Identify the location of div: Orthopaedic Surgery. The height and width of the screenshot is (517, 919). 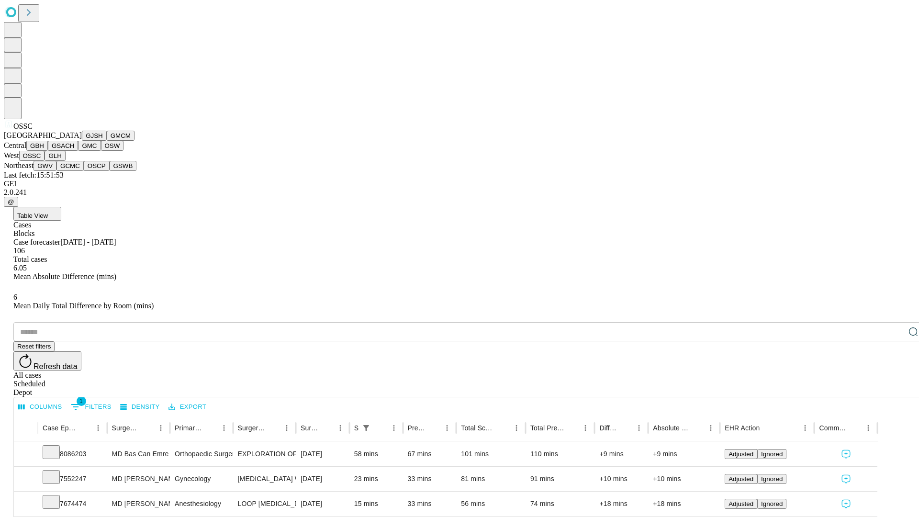
(201, 454).